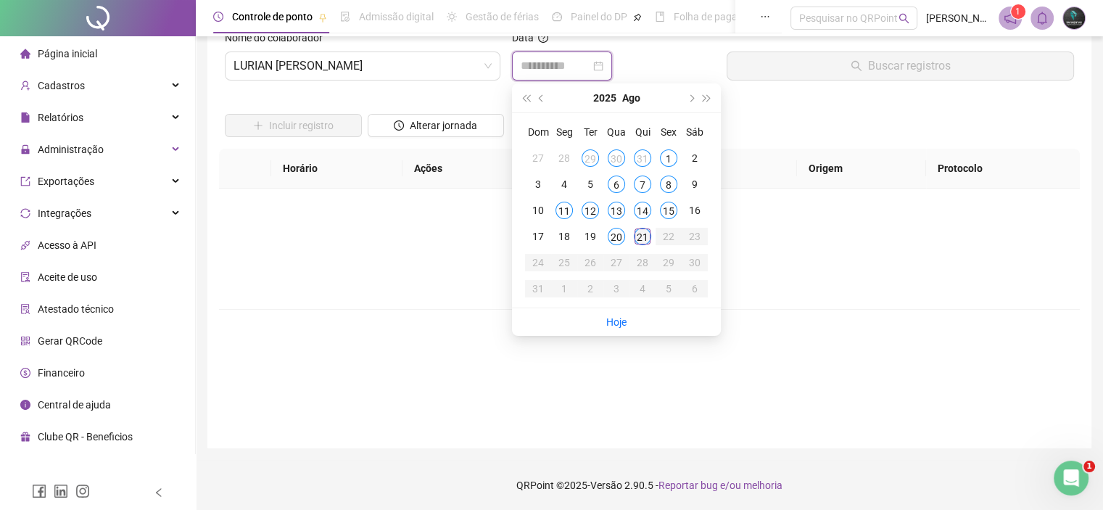 Image resolution: width=1103 pixels, height=510 pixels. Describe the element at coordinates (25, 437) in the screenshot. I see `span: gift` at that location.